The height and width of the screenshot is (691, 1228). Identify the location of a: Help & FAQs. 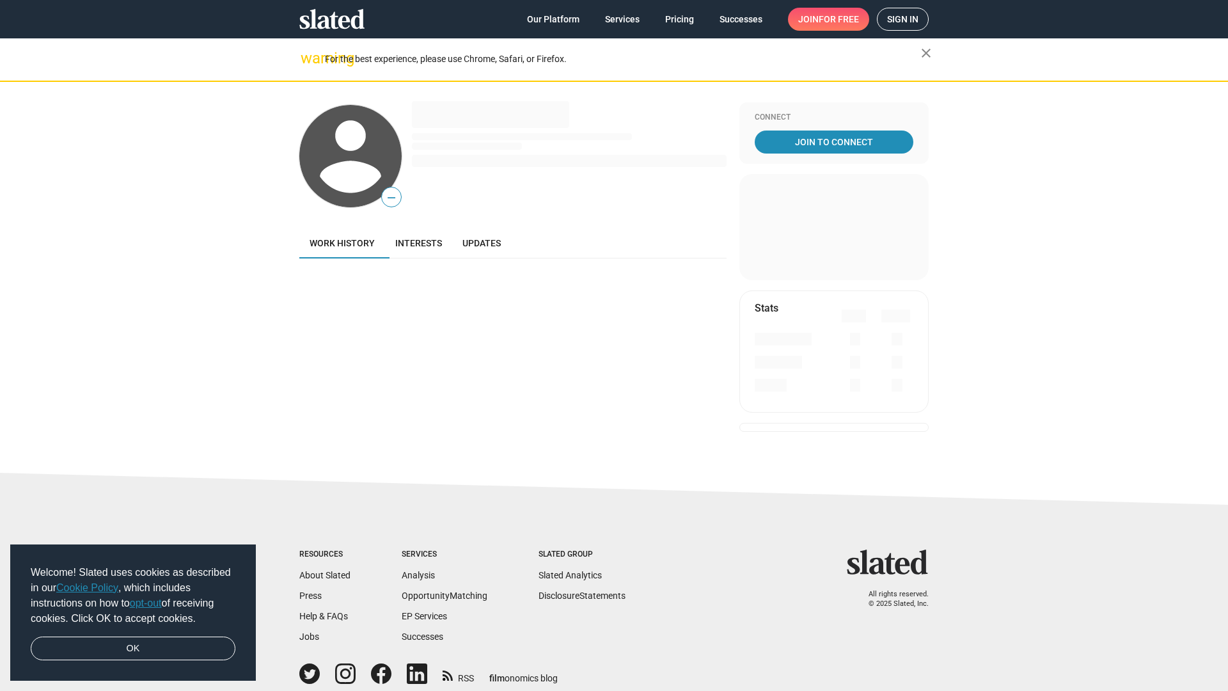
(324, 616).